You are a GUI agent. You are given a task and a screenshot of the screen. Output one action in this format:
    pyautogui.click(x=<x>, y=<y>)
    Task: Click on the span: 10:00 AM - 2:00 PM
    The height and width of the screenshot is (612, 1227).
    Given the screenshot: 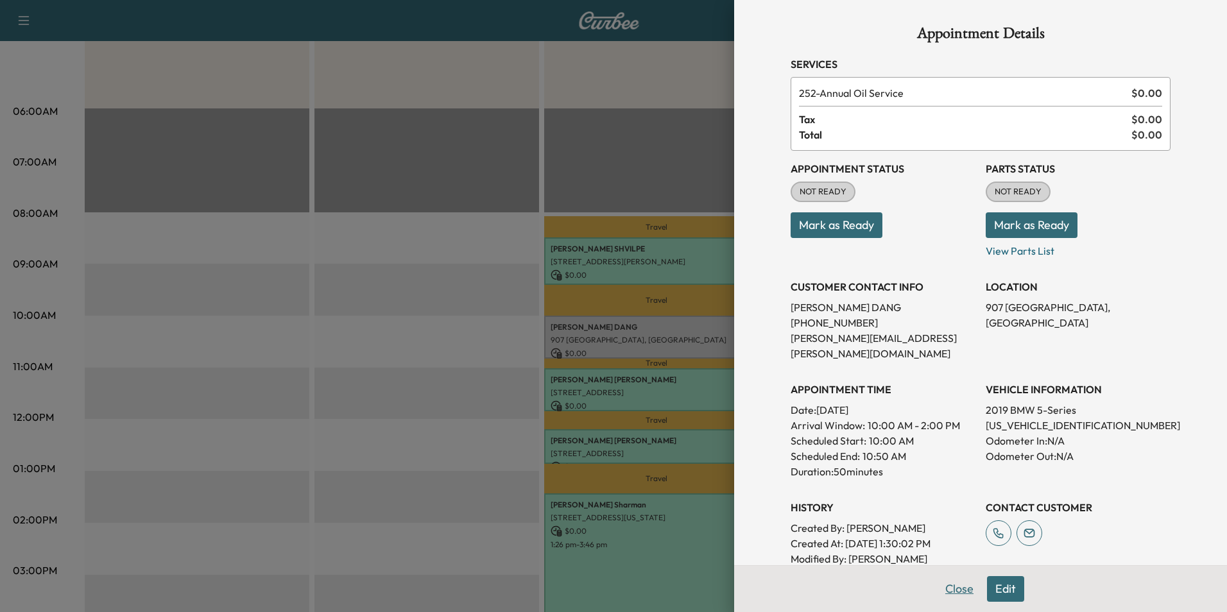 What is the action you would take?
    pyautogui.click(x=914, y=425)
    